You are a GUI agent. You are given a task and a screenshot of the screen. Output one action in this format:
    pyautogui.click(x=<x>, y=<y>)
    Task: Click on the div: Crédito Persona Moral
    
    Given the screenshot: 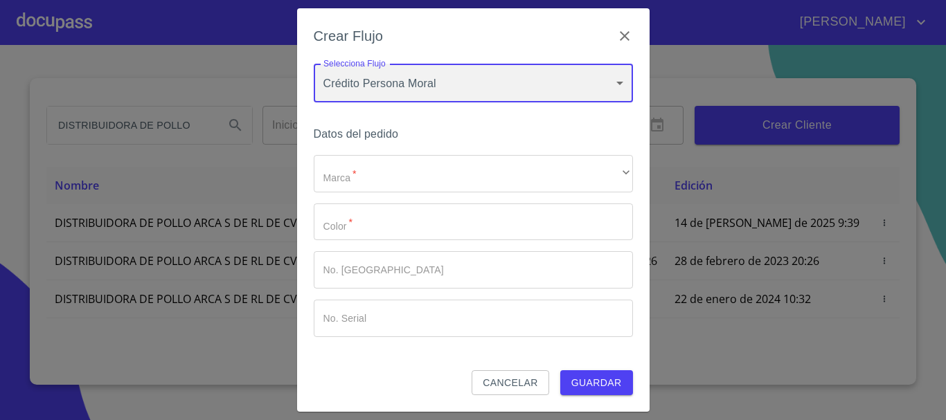 What is the action you would take?
    pyautogui.click(x=473, y=83)
    